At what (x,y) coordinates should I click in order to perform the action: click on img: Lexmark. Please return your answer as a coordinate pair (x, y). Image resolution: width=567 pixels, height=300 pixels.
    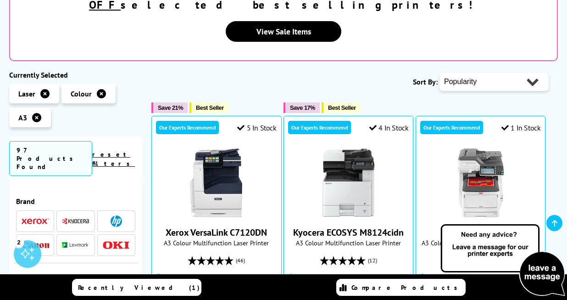
    Looking at the image, I should click on (76, 245).